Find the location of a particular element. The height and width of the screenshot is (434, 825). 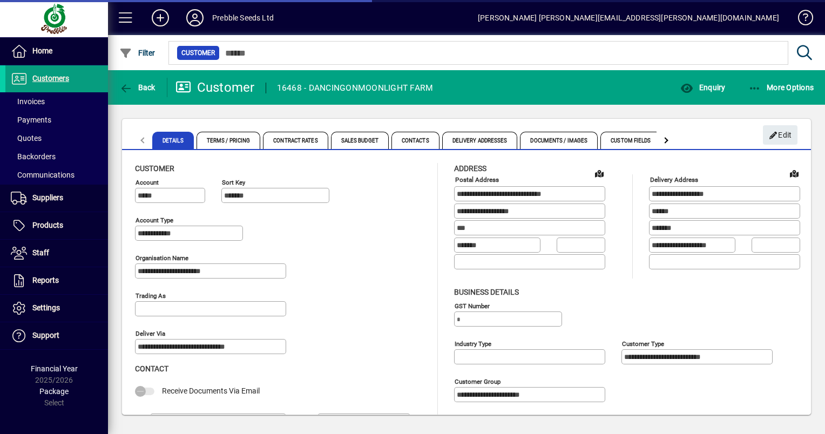

mat-label: Industry type is located at coordinates (473, 343).